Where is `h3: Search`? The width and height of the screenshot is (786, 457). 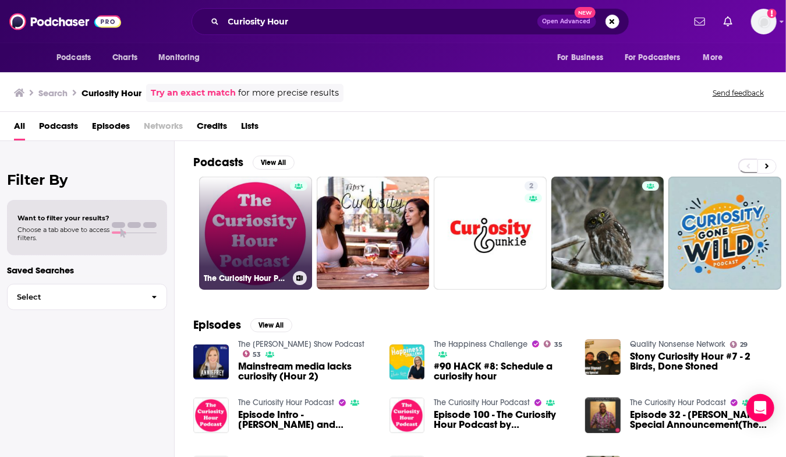 h3: Search is located at coordinates (53, 93).